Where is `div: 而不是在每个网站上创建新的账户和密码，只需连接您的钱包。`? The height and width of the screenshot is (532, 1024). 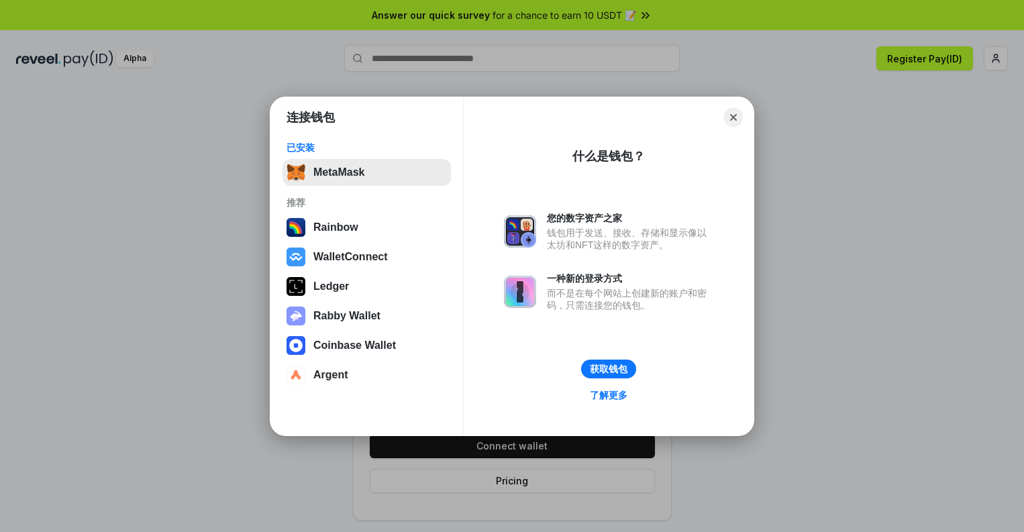
div: 而不是在每个网站上创建新的账户和密码，只需连接您的钱包。 is located at coordinates (630, 299).